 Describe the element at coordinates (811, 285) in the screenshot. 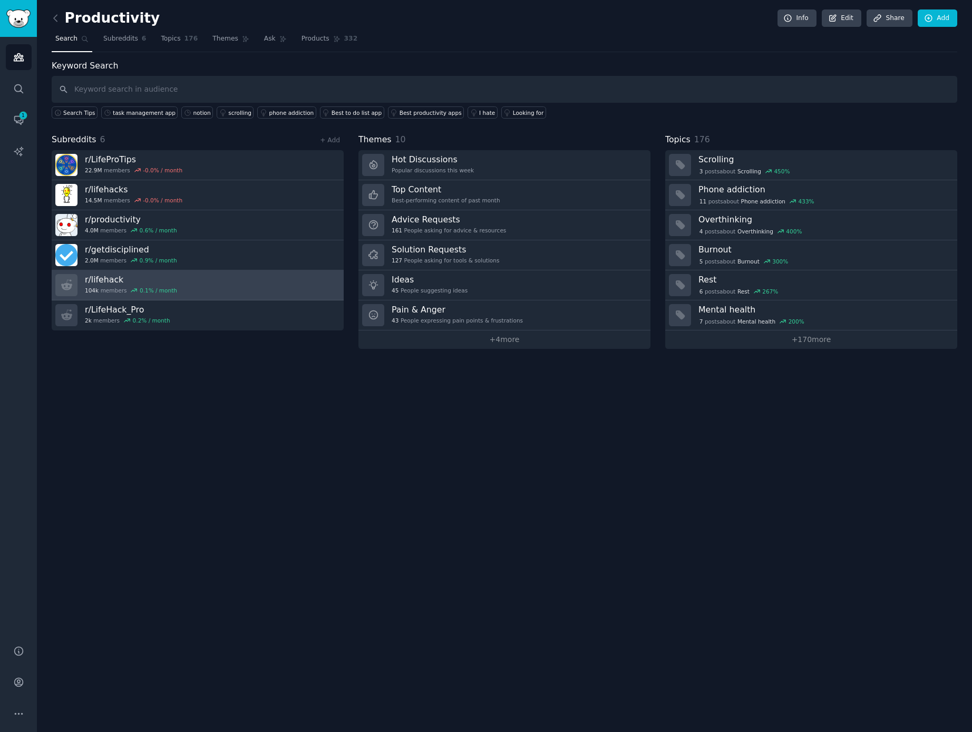

I see `a: Rest6postsaboutRest267%` at that location.